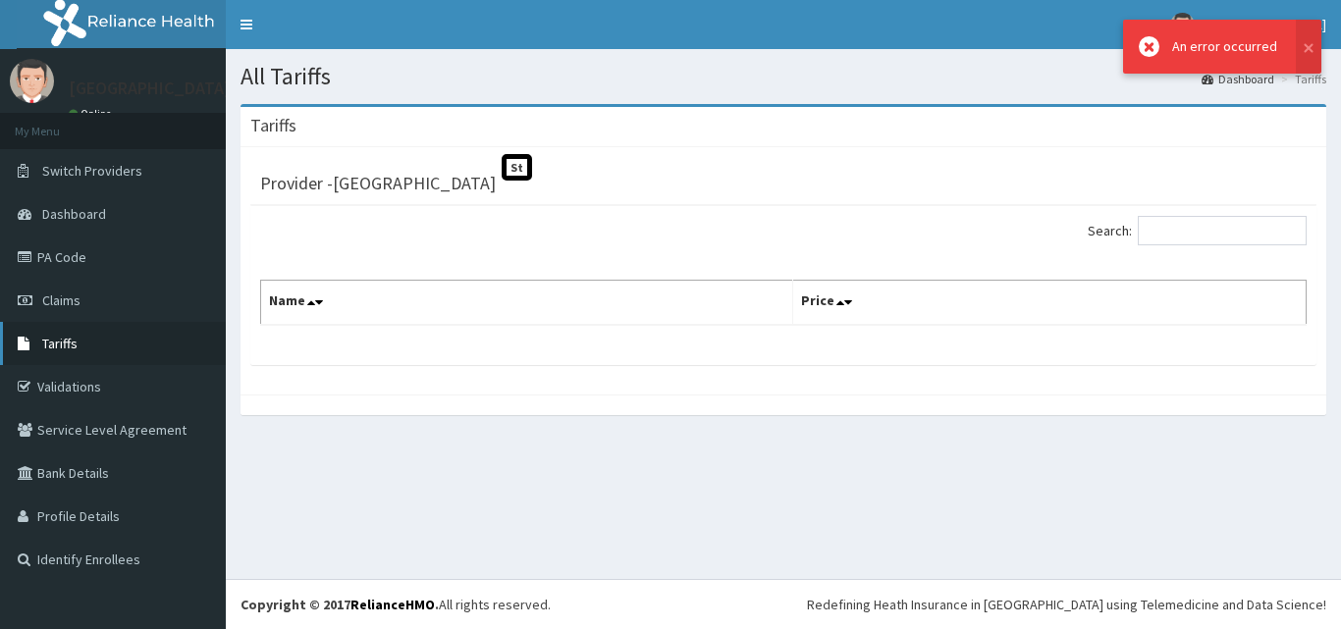  What do you see at coordinates (273, 126) in the screenshot?
I see `h3: Tariffs` at bounding box center [273, 126].